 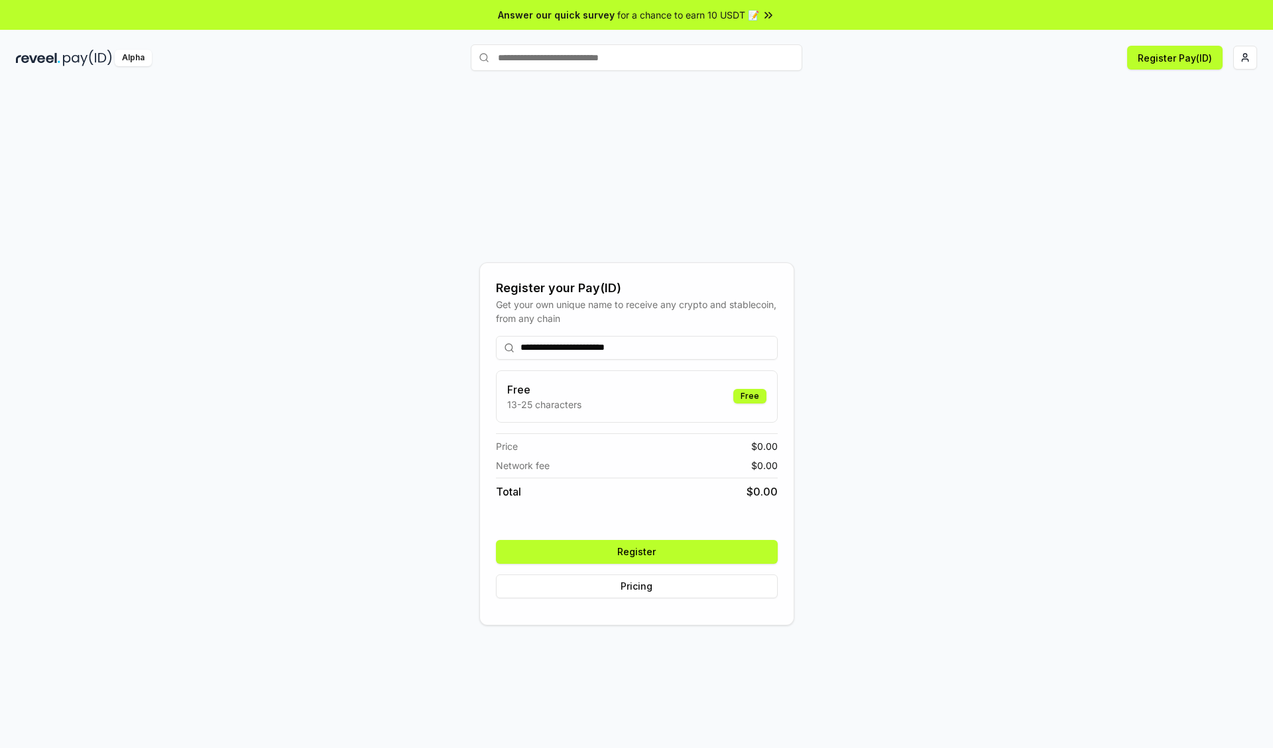 What do you see at coordinates (544, 390) in the screenshot?
I see `h3: Free` at bounding box center [544, 390].